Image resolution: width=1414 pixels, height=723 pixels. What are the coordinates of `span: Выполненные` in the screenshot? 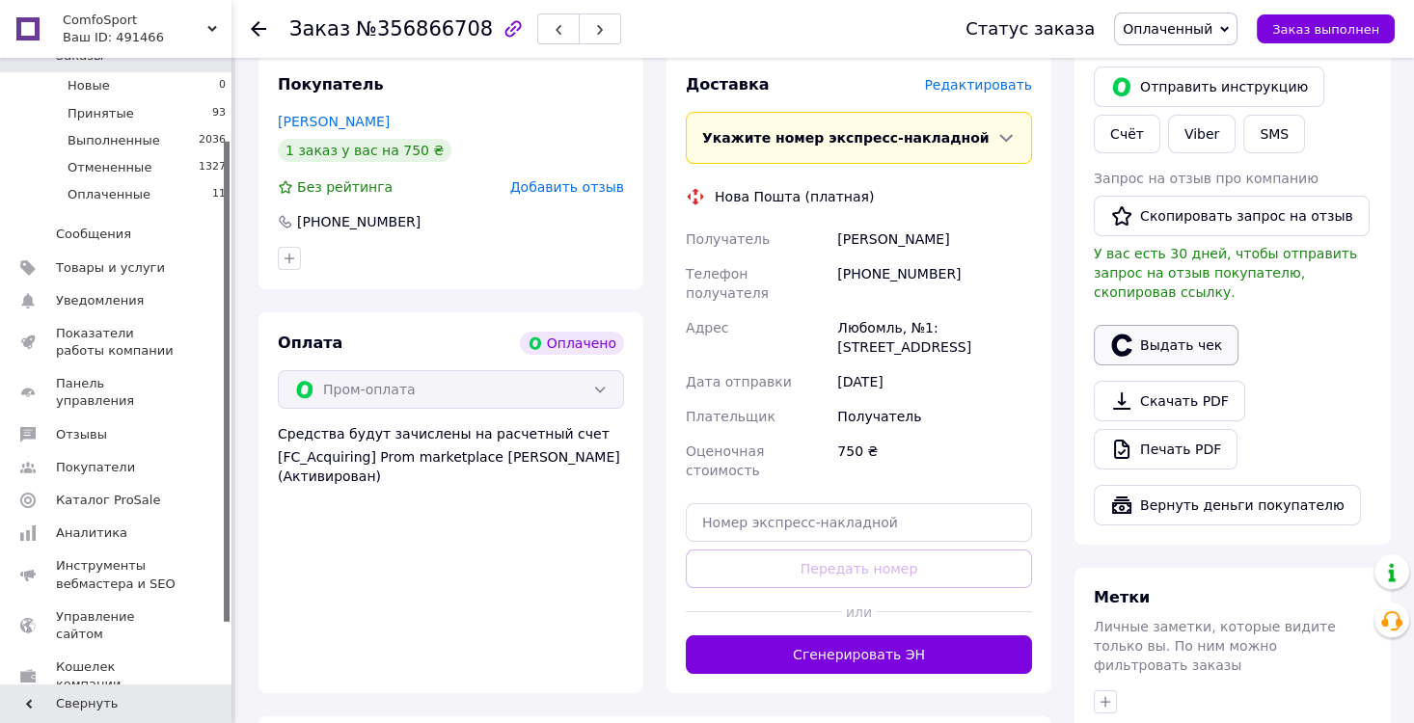 It's located at (114, 141).